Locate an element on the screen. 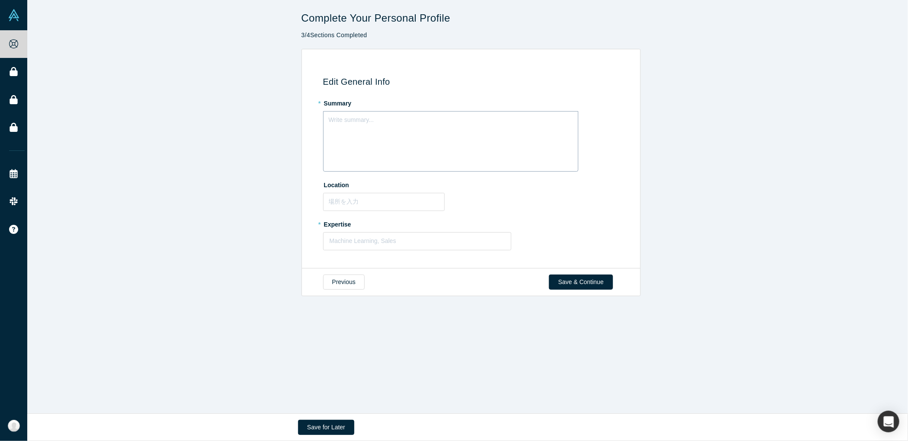 The height and width of the screenshot is (441, 908). div: rdw-wrapper is located at coordinates (451, 142).